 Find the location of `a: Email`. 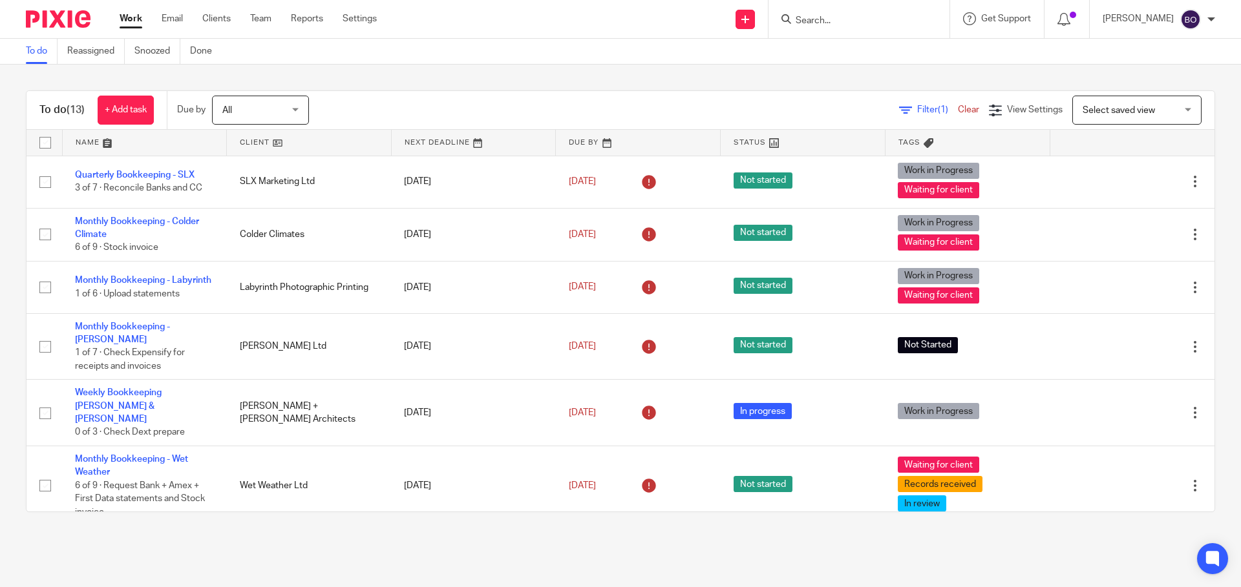

a: Email is located at coordinates (172, 19).